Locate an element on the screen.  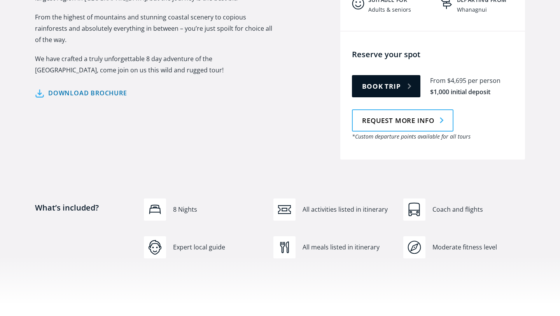
a: Request more info is located at coordinates (402, 120).